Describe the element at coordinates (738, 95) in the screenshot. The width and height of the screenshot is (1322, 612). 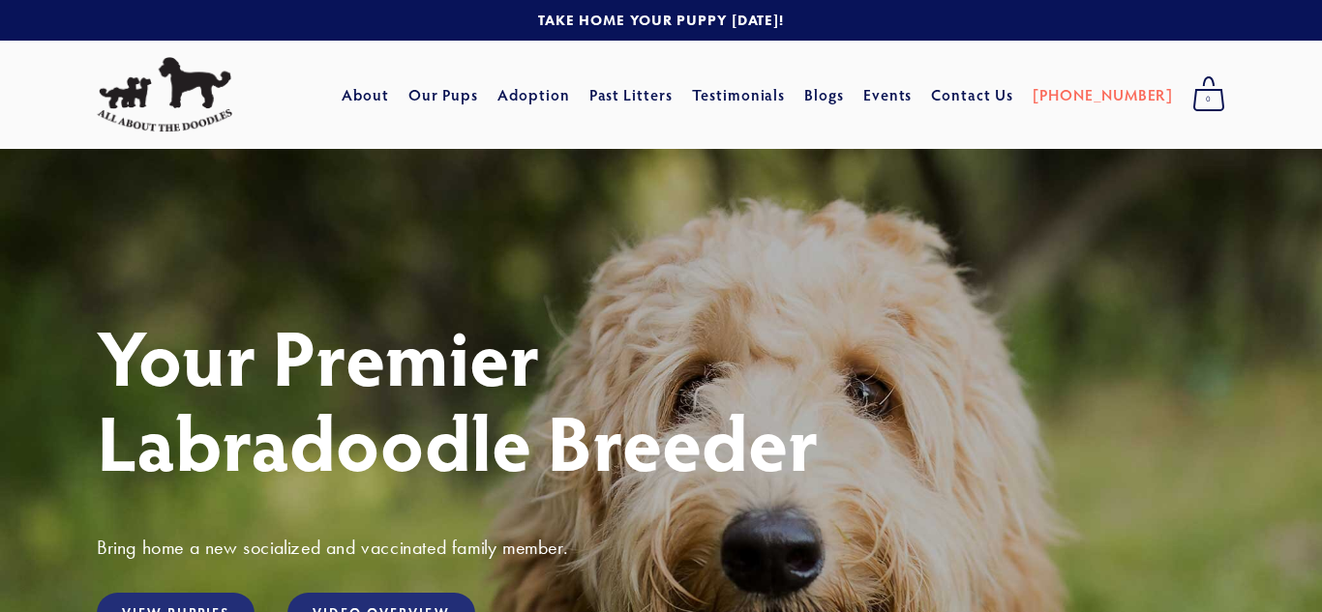
I see `a: Testimonials` at that location.